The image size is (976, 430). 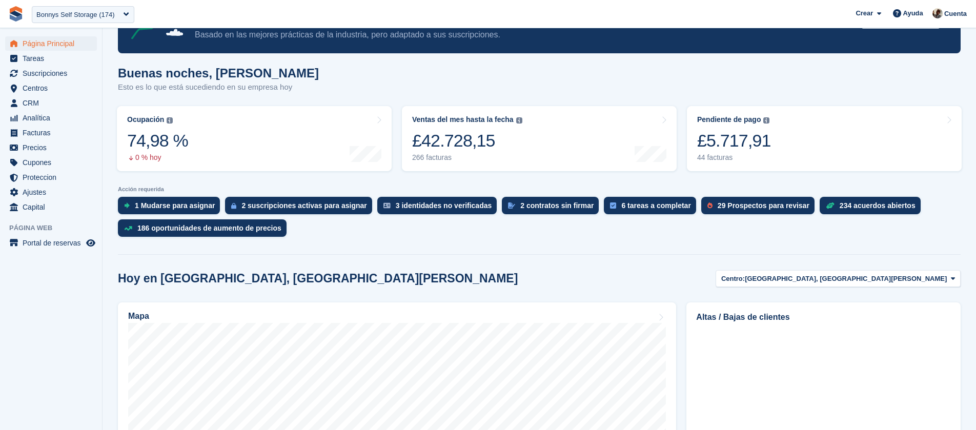 What do you see at coordinates (734, 140) in the screenshot?
I see `div: £5.717,91` at bounding box center [734, 140].